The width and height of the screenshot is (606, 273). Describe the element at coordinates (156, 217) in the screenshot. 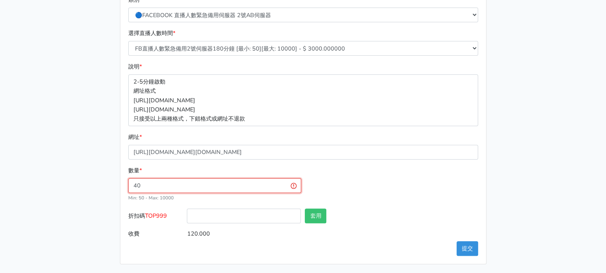

I see `label: 折扣碼` at that location.